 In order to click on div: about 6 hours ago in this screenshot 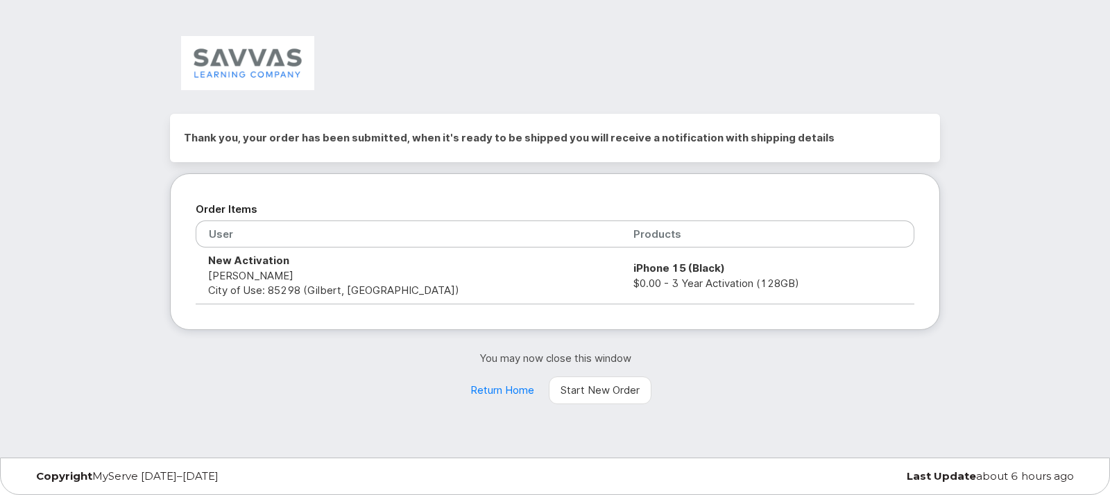, I will do `click(908, 477)`.